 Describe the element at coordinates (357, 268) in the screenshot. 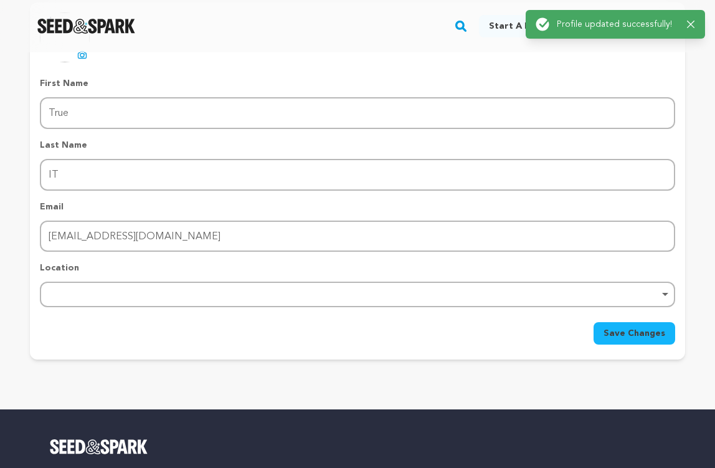

I see `p: Location` at that location.